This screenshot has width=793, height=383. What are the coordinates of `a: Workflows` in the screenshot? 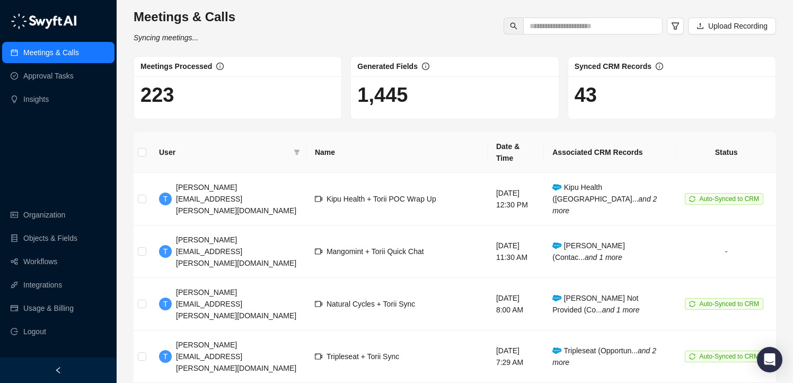 It's located at (40, 261).